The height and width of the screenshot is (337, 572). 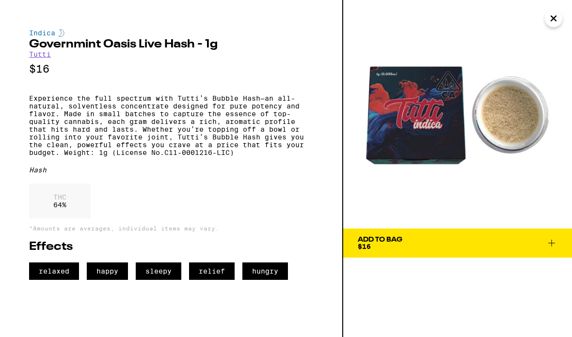 I want to click on p: THC, so click(x=60, y=197).